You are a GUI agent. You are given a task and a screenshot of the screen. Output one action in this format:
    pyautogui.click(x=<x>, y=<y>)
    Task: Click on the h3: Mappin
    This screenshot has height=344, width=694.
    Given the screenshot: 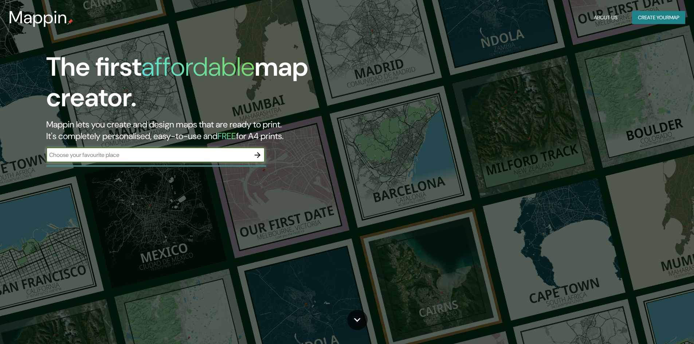 What is the action you would take?
    pyautogui.click(x=38, y=17)
    